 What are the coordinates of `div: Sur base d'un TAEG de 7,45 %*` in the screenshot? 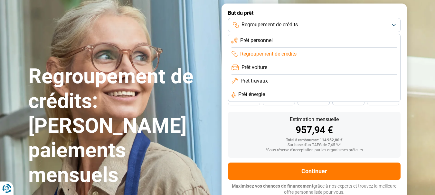 It's located at (314, 146).